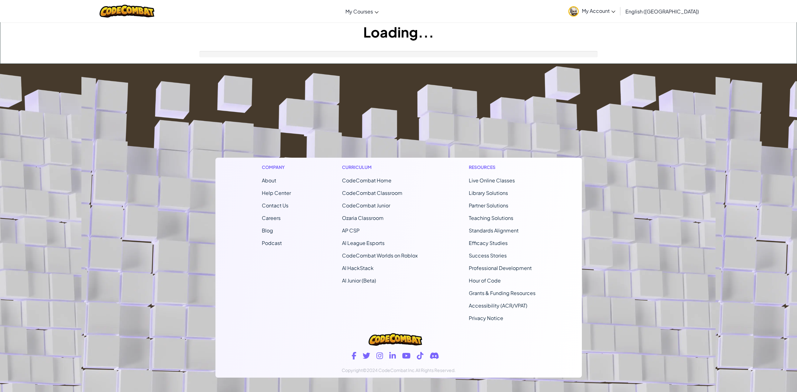 The height and width of the screenshot is (392, 797). What do you see at coordinates (573, 11) in the screenshot?
I see `img: avatar` at bounding box center [573, 11].